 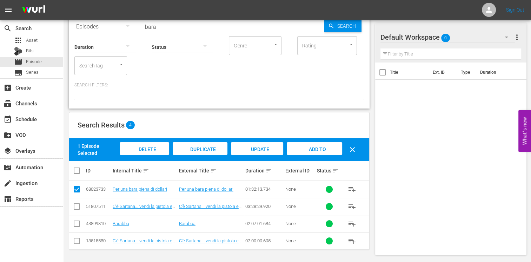 What do you see at coordinates (8, 151) in the screenshot?
I see `span: Overlays` at bounding box center [8, 151].